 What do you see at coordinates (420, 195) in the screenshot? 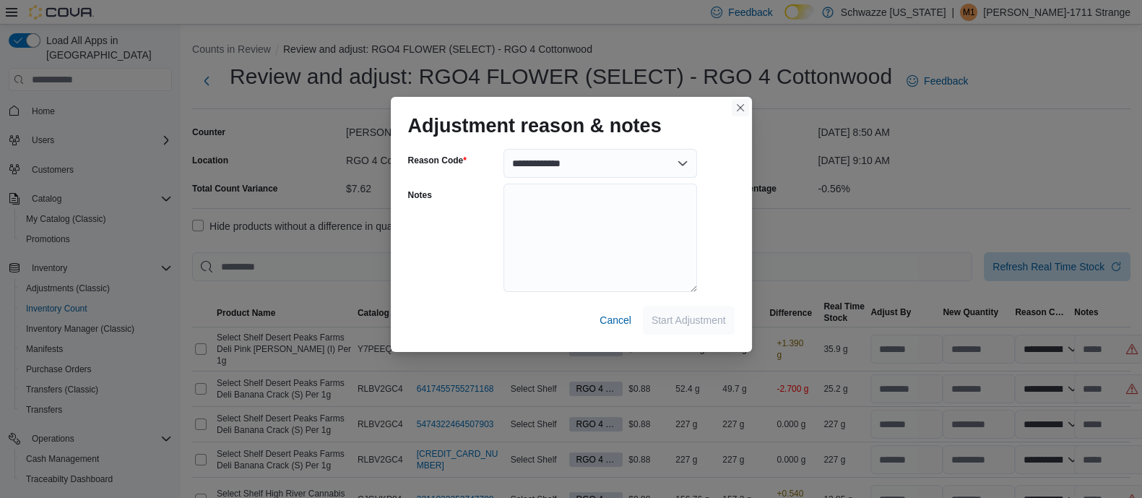
I see `label: Notes` at bounding box center [420, 195].